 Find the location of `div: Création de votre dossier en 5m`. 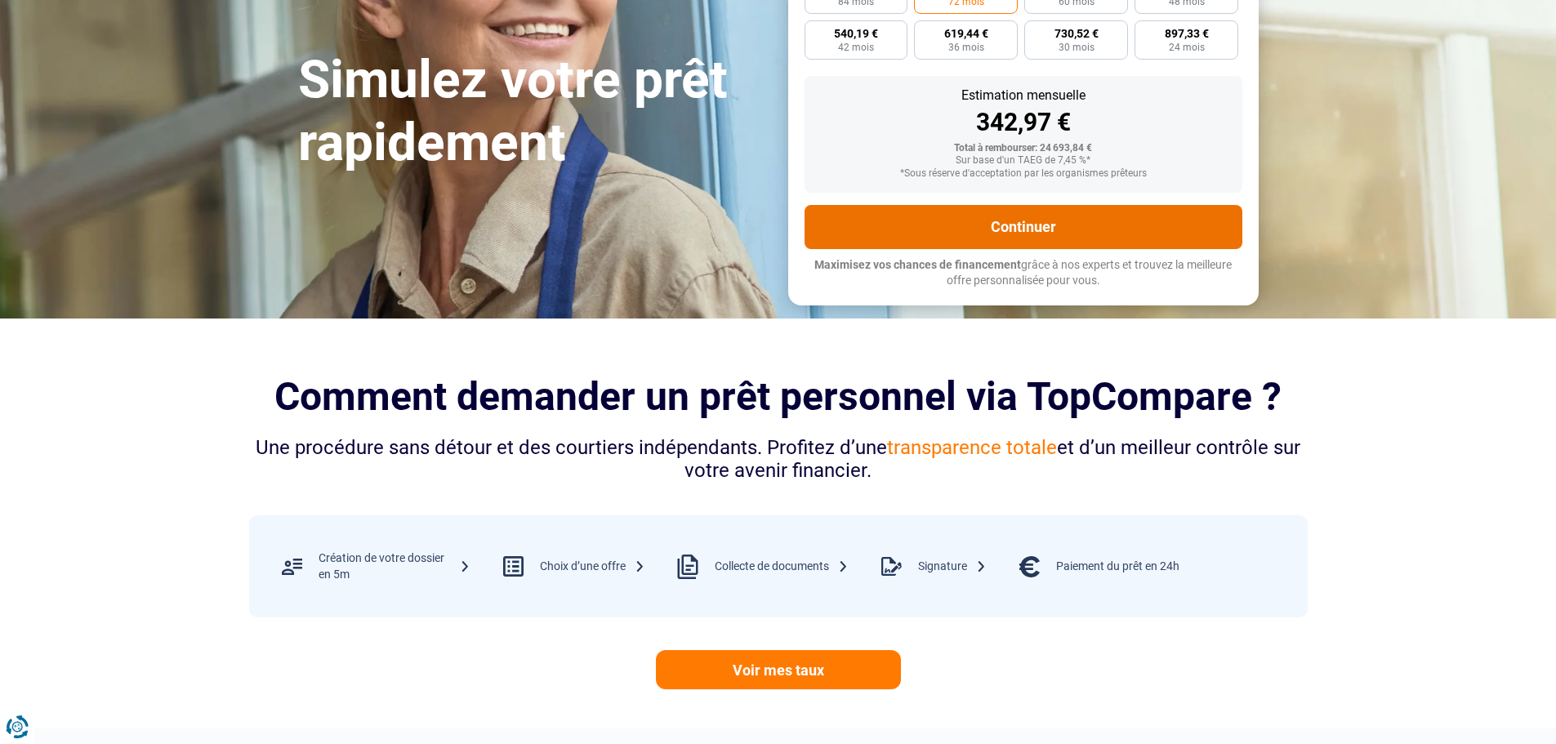

div: Création de votre dossier en 5m is located at coordinates (395, 566).